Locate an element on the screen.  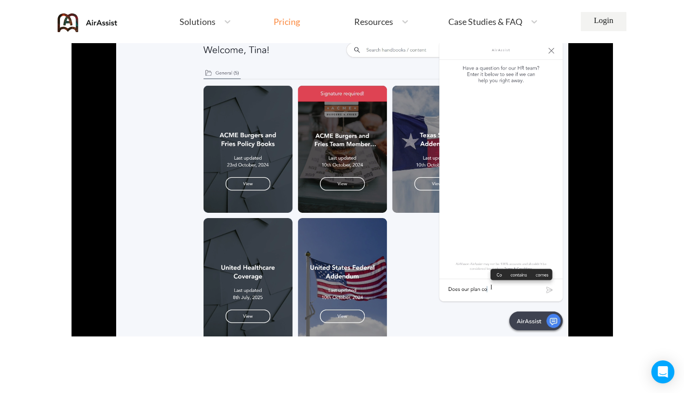
span: Resources is located at coordinates (373, 22).